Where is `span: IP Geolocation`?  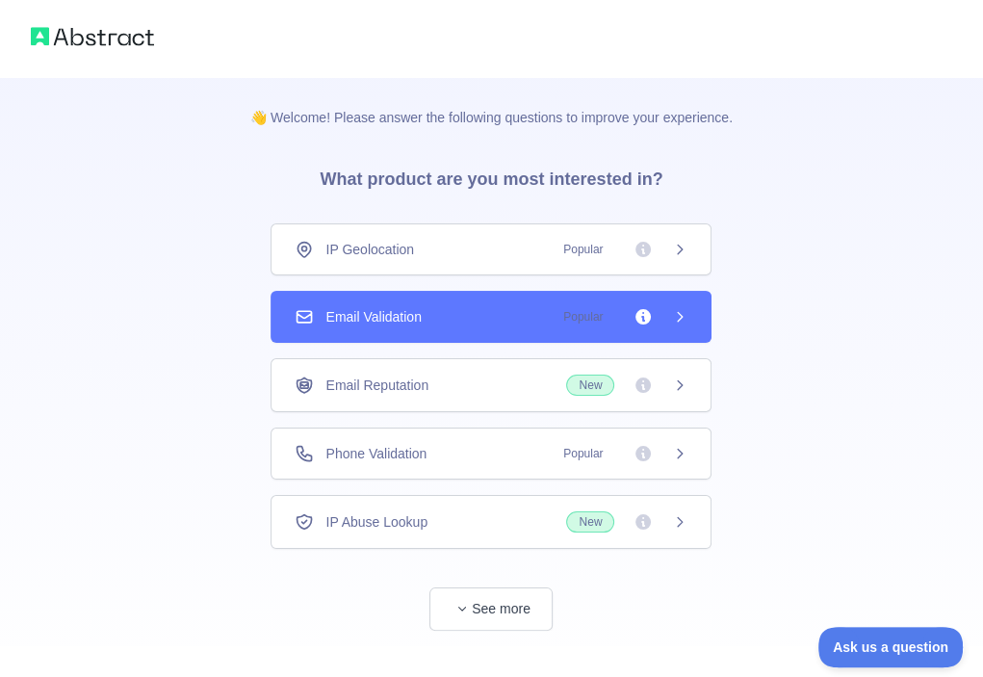 span: IP Geolocation is located at coordinates (370, 249).